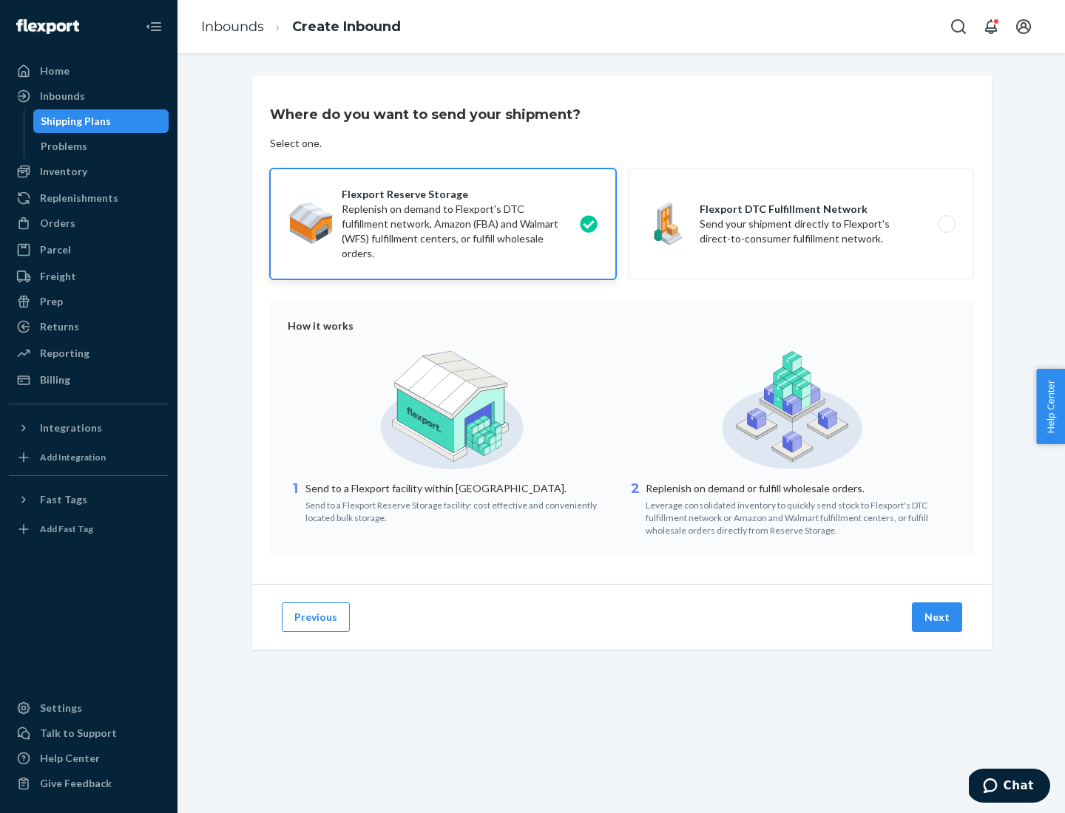 This screenshot has width=1065, height=813. What do you see at coordinates (89, 428) in the screenshot?
I see `button: Integrations` at bounding box center [89, 428].